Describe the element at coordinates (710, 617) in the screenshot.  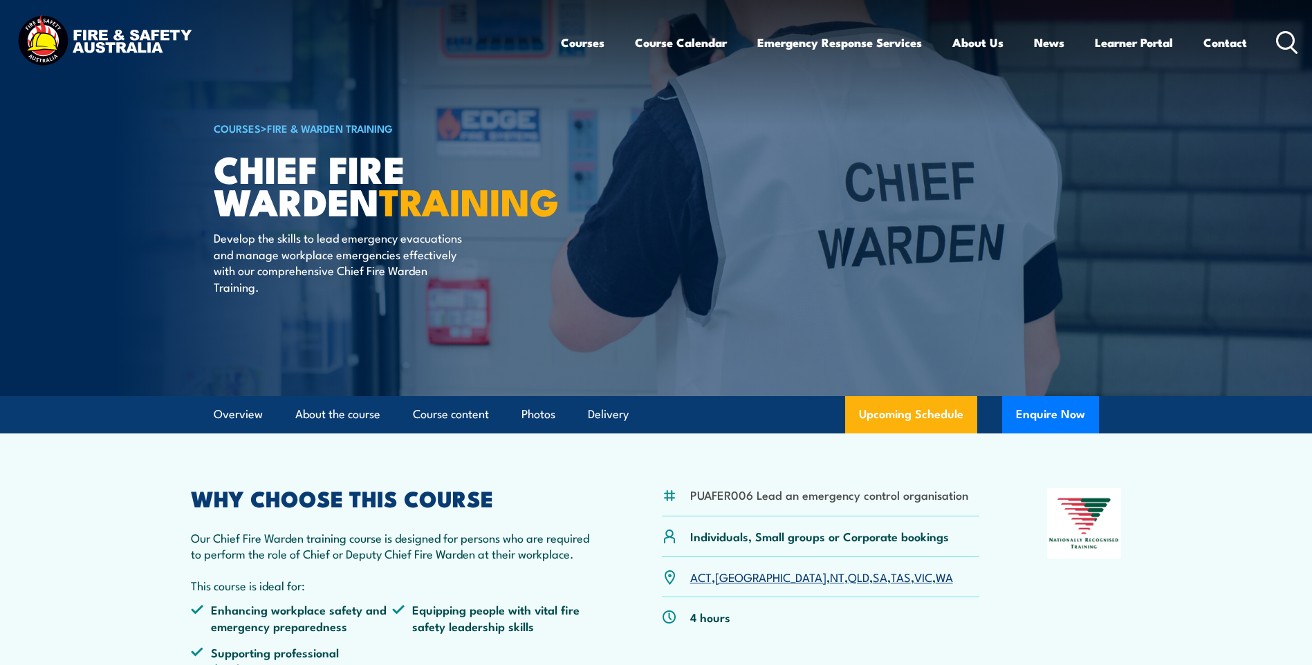
I see `p: 4 hours` at that location.